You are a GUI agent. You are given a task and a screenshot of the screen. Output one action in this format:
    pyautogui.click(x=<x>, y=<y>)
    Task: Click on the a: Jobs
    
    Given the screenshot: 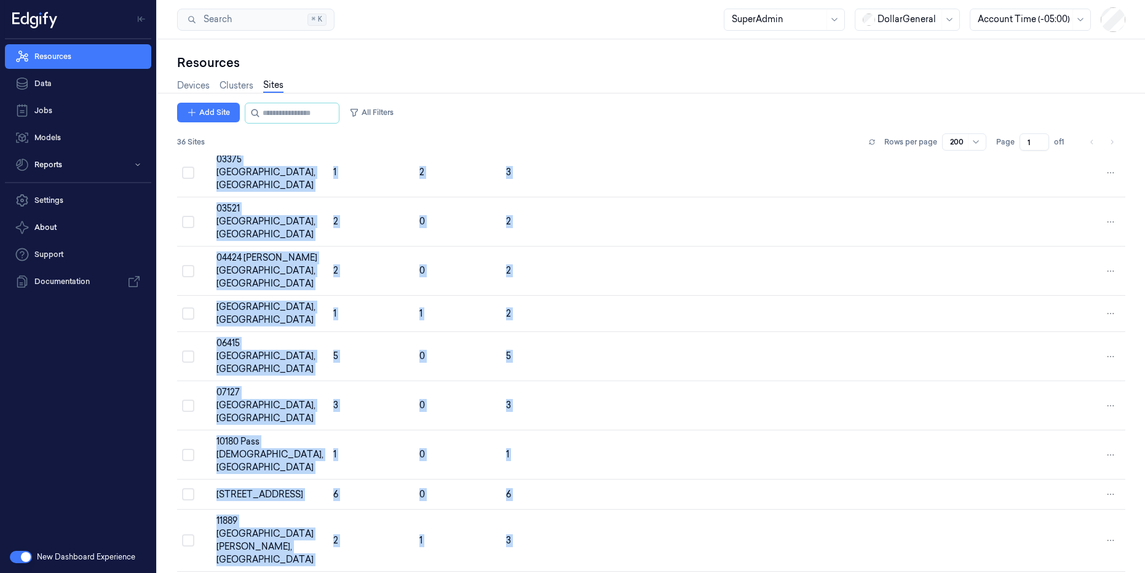 What is the action you would take?
    pyautogui.click(x=78, y=111)
    